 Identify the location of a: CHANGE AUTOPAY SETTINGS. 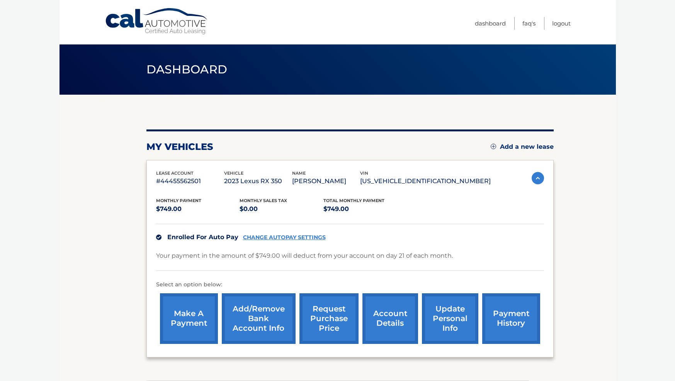
(285, 237).